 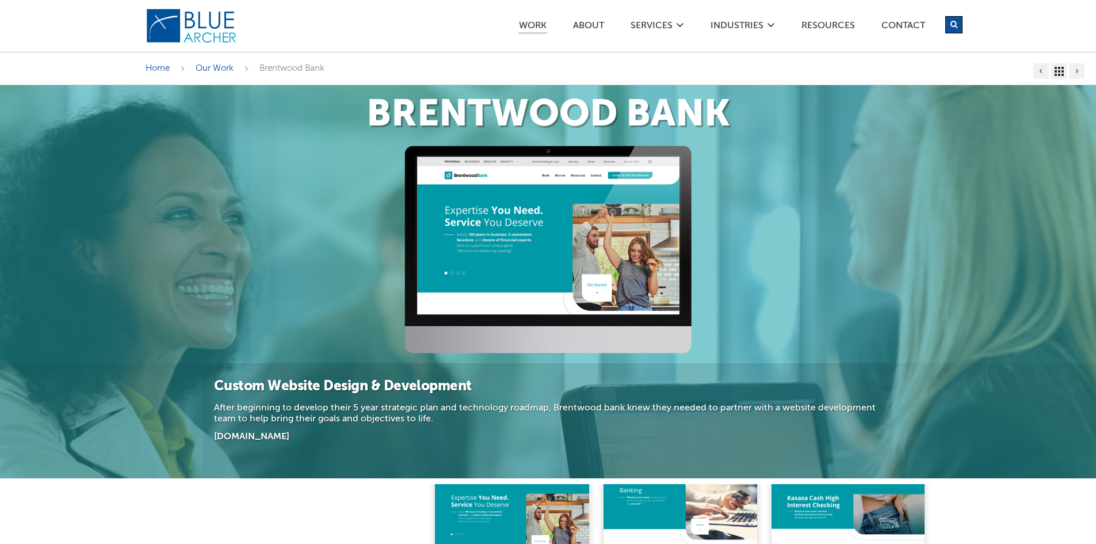 What do you see at coordinates (533, 28) in the screenshot?
I see `a: Work` at bounding box center [533, 28].